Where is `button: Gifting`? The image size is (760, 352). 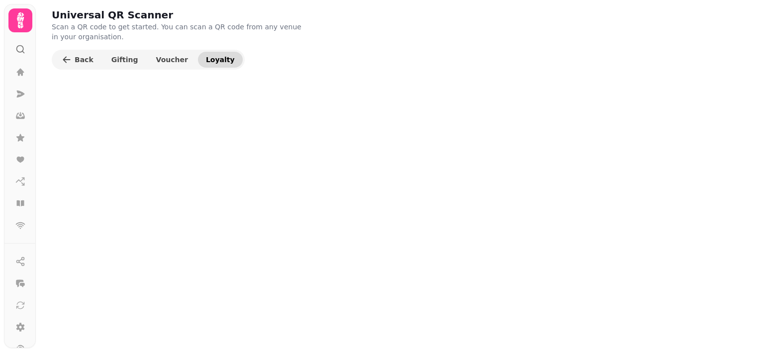
button: Gifting is located at coordinates (125, 60).